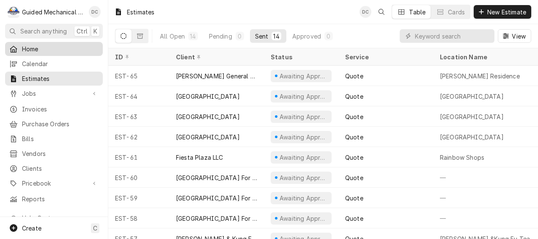 The width and height of the screenshot is (538, 239). What do you see at coordinates (453, 36) in the screenshot?
I see `input: Keyword search` at bounding box center [453, 36].